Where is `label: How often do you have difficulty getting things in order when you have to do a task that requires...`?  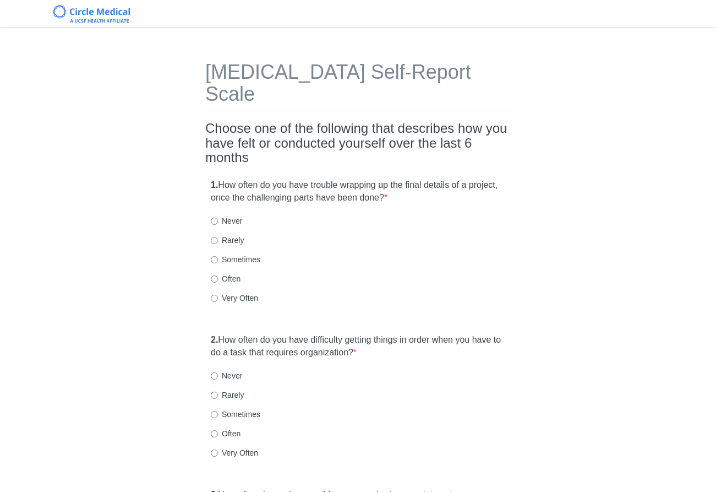 label: How often do you have difficulty getting things in order when you have to do a task that requires... is located at coordinates (358, 346).